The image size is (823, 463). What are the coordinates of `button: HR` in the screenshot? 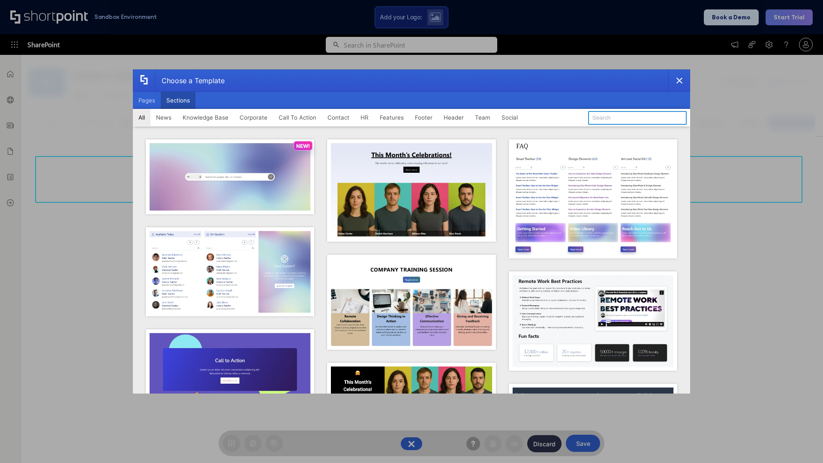 It's located at (364, 117).